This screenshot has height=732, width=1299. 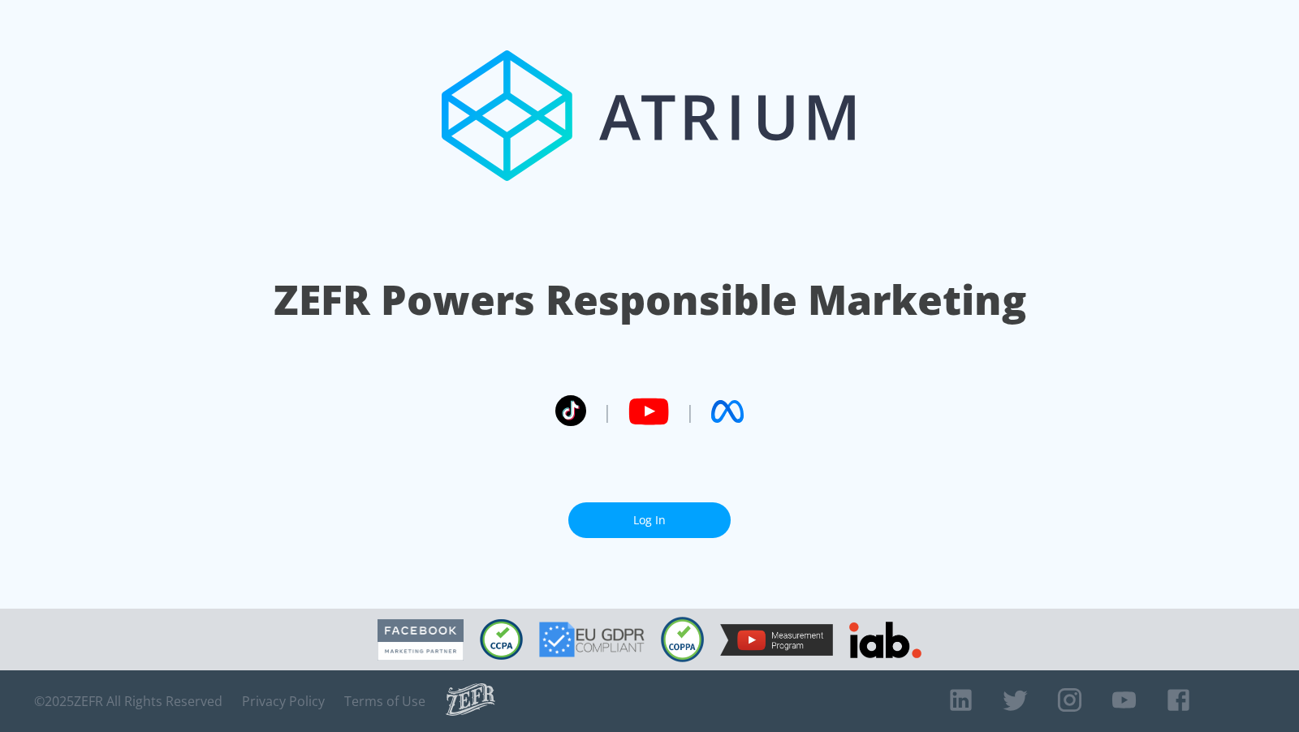 What do you see at coordinates (420, 640) in the screenshot?
I see `img: Facebook Marketing Partner` at bounding box center [420, 640].